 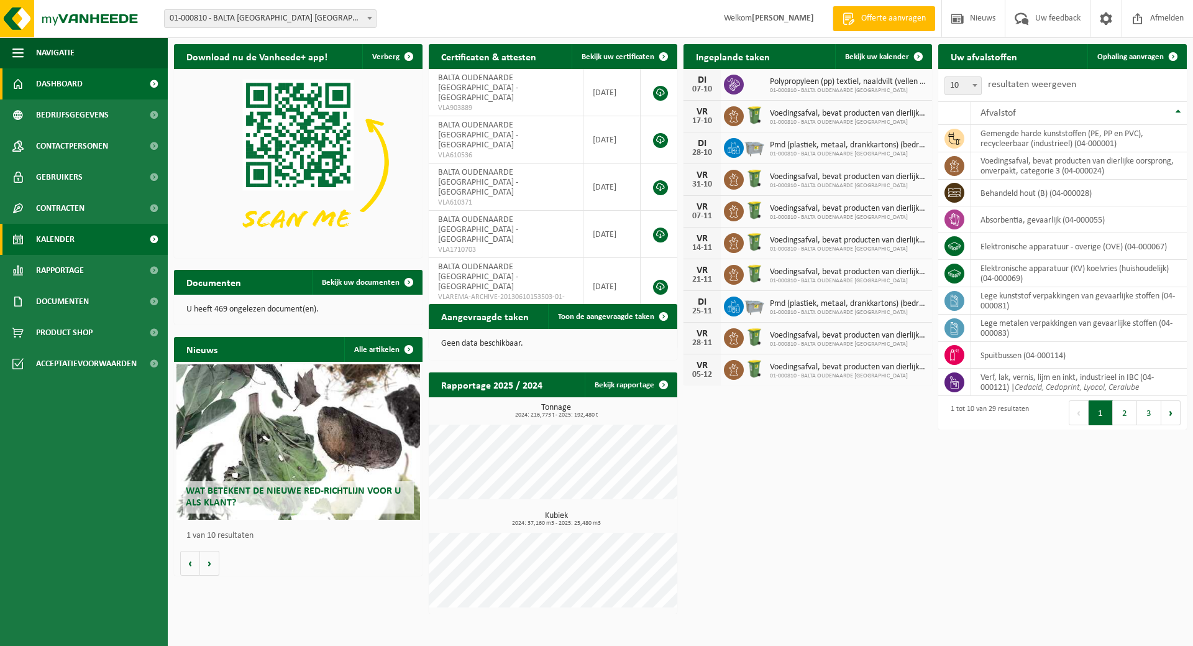 What do you see at coordinates (257, 56) in the screenshot?
I see `h2: Download nu de Vanheede+ app!` at bounding box center [257, 56].